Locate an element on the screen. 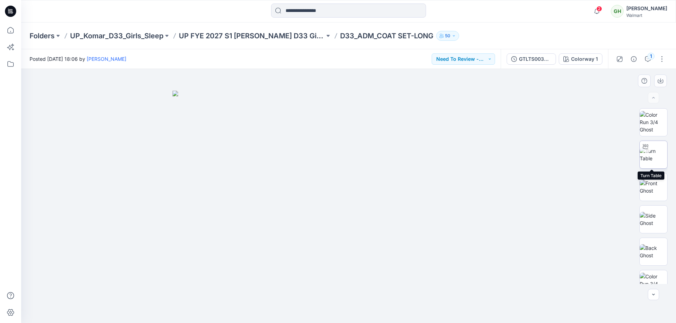 The height and width of the screenshot is (323, 676). div: Walmart is located at coordinates (646, 15).